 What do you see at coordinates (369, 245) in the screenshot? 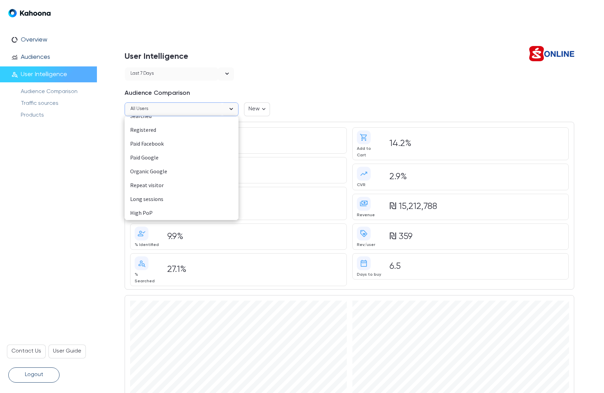
I see `div: Rev/user` at bounding box center [369, 245].